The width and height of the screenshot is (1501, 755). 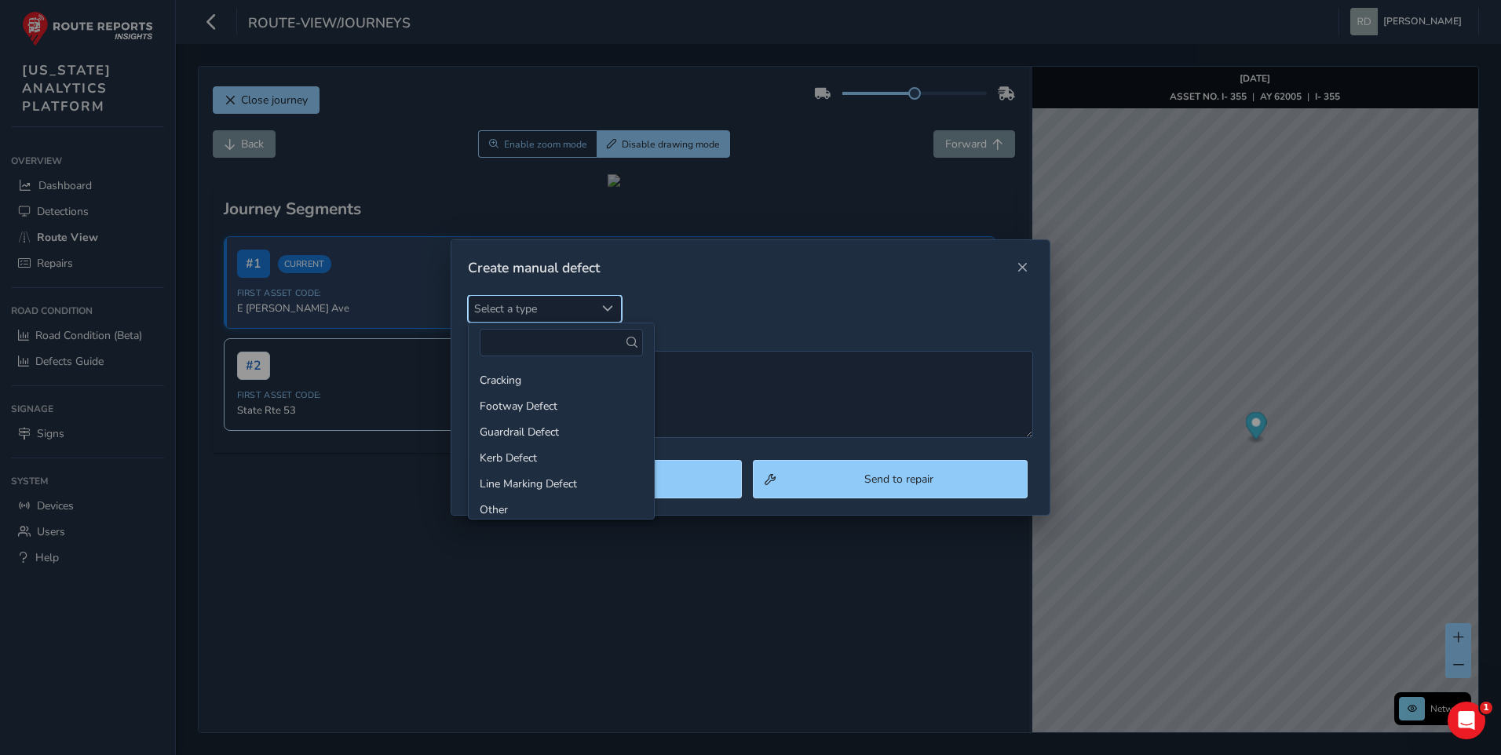 I want to click on li: Kerb Defect, so click(x=561, y=458).